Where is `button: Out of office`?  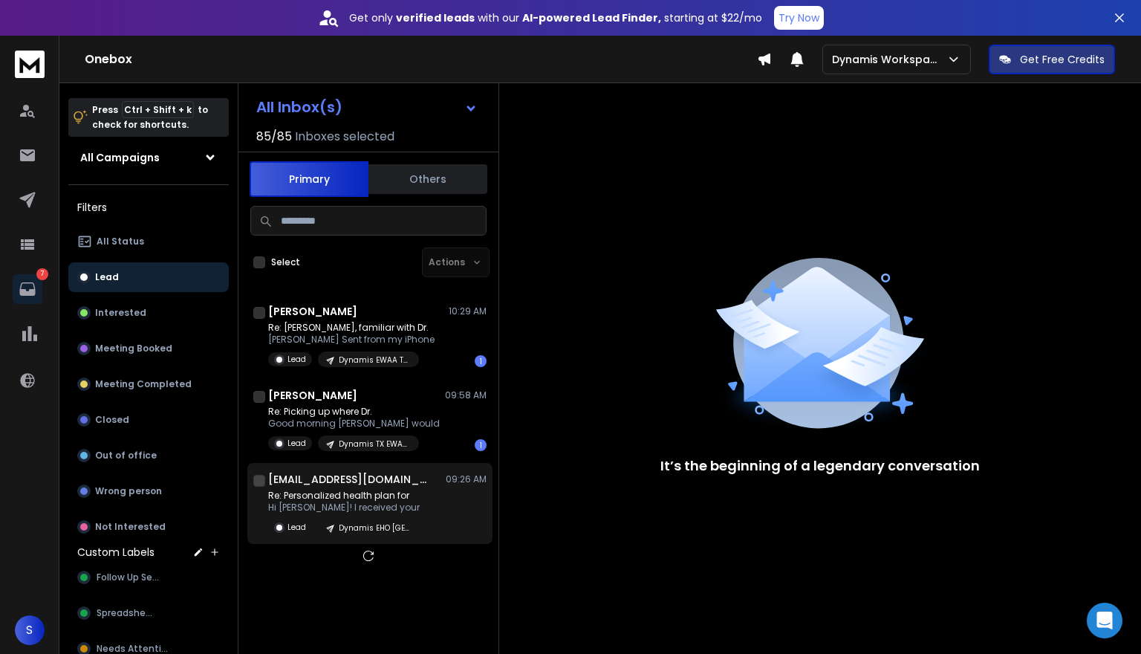
button: Out of office is located at coordinates (149, 455).